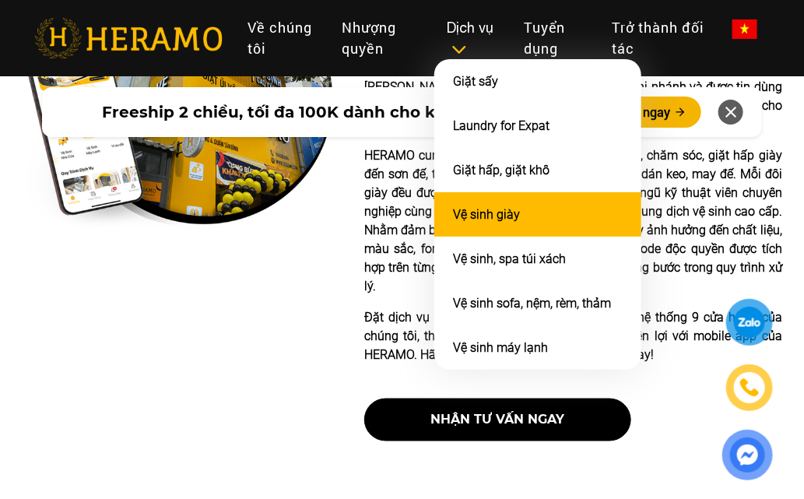 The height and width of the screenshot is (499, 804). I want to click on a: Laundry for Expat, so click(501, 125).